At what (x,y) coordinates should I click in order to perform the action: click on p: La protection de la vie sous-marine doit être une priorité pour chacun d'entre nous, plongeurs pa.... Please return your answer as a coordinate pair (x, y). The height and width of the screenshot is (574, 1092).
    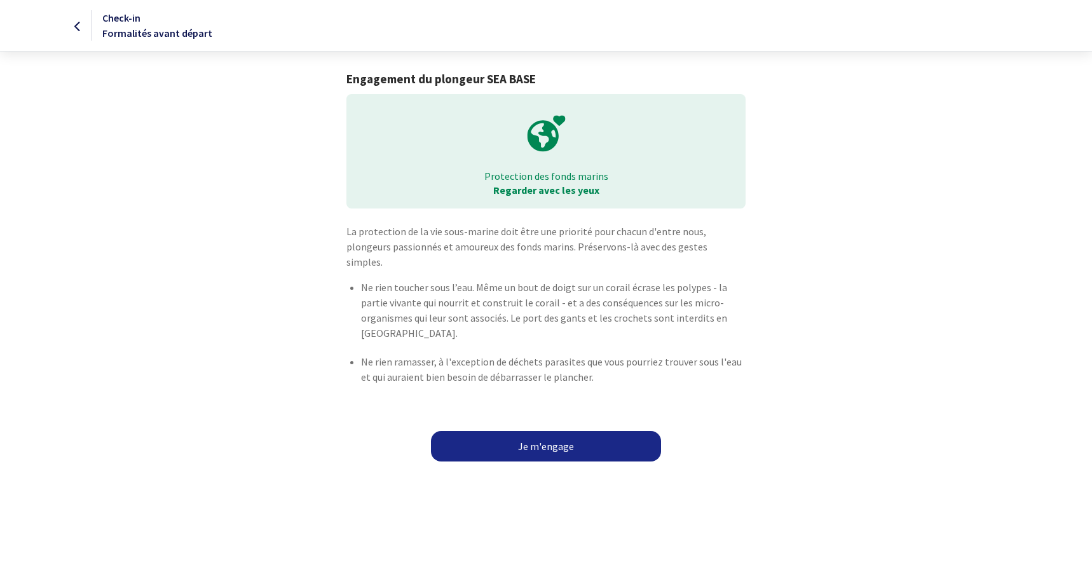
    Looking at the image, I should click on (545, 247).